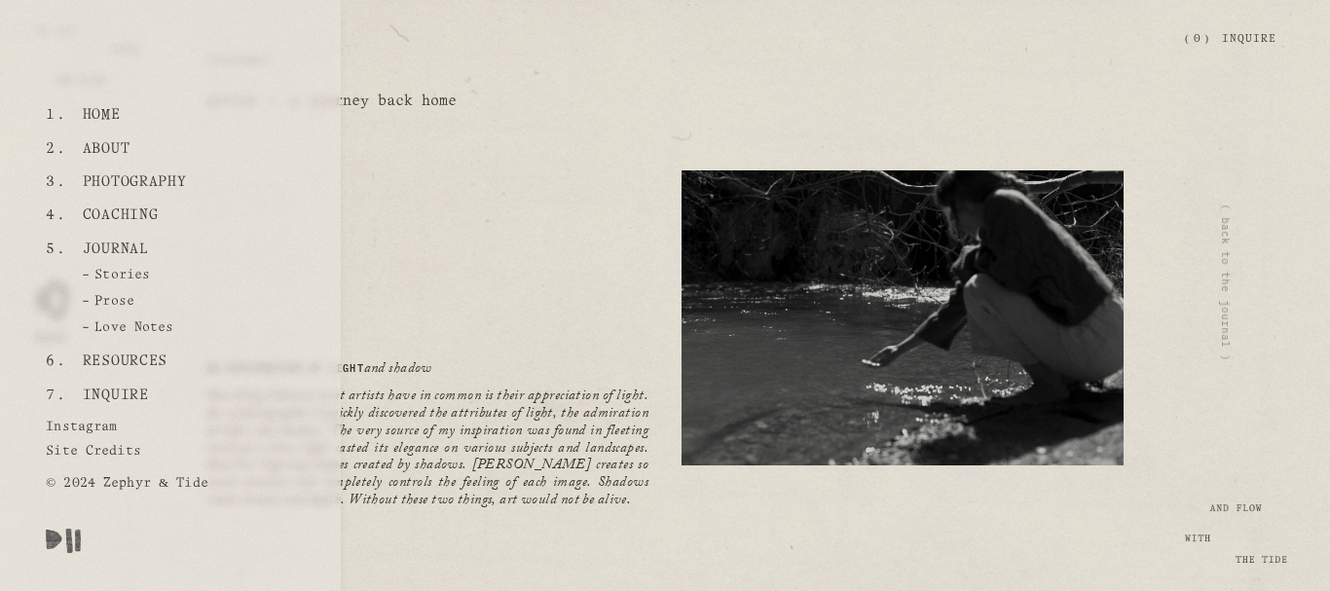 Image resolution: width=1330 pixels, height=591 pixels. What do you see at coordinates (134, 182) in the screenshot?
I see `a: Photography` at bounding box center [134, 182].